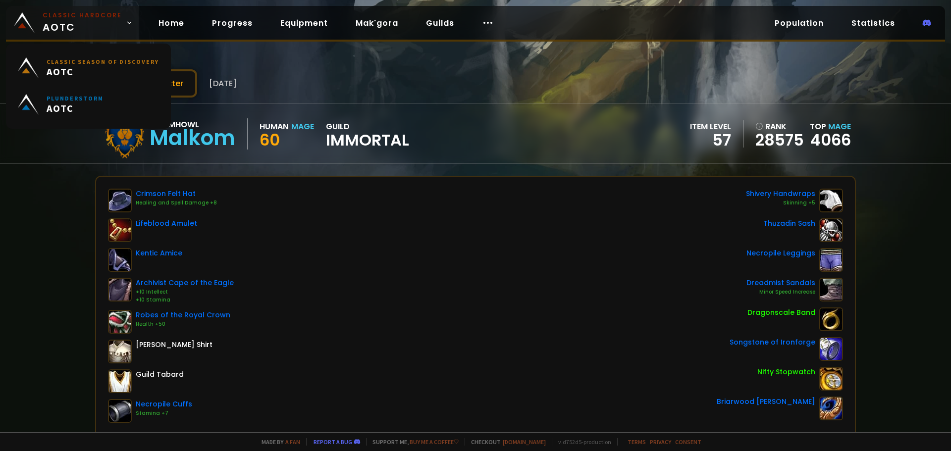 The width and height of the screenshot is (951, 451). What do you see at coordinates (367, 134) in the screenshot?
I see `div: guild` at bounding box center [367, 134].